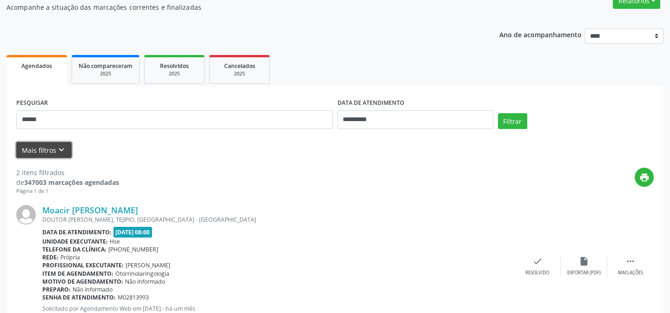  Describe the element at coordinates (645, 177) in the screenshot. I see `i: print` at that location.